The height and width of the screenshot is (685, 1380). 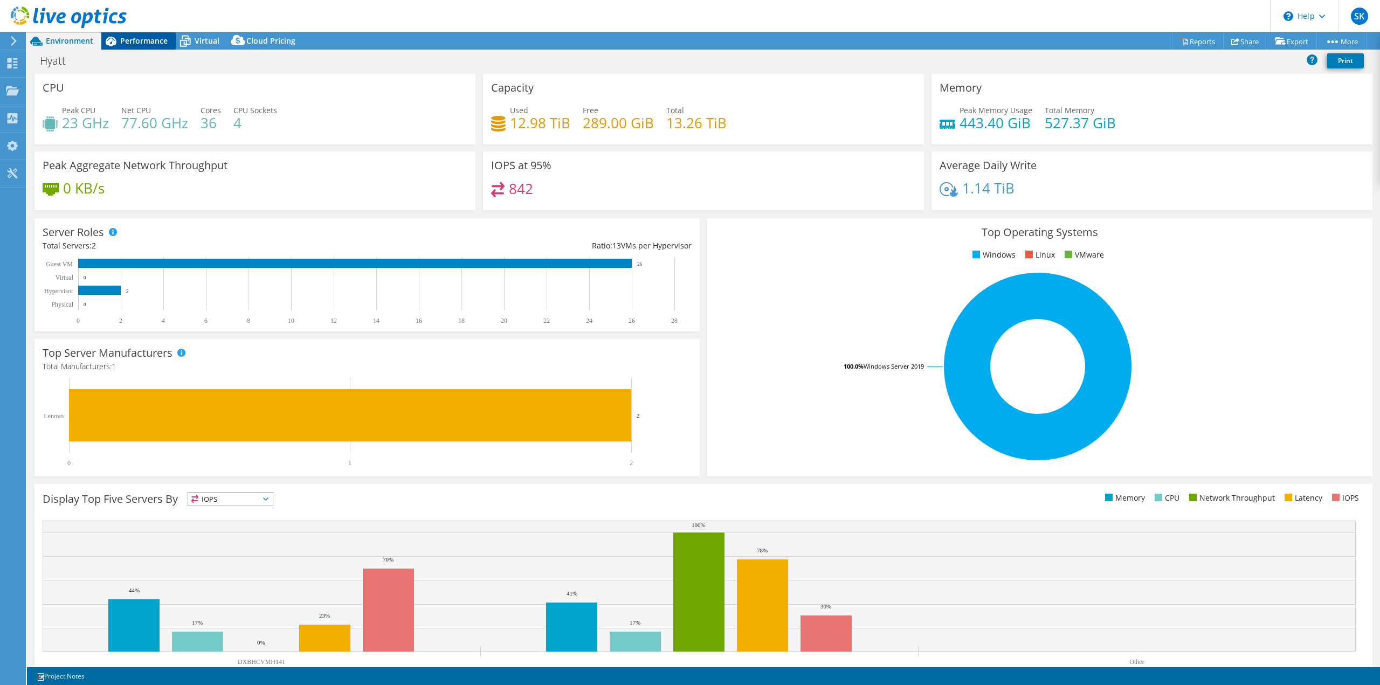 What do you see at coordinates (1040, 232) in the screenshot?
I see `h3: Top Operating Systems` at bounding box center [1040, 232].